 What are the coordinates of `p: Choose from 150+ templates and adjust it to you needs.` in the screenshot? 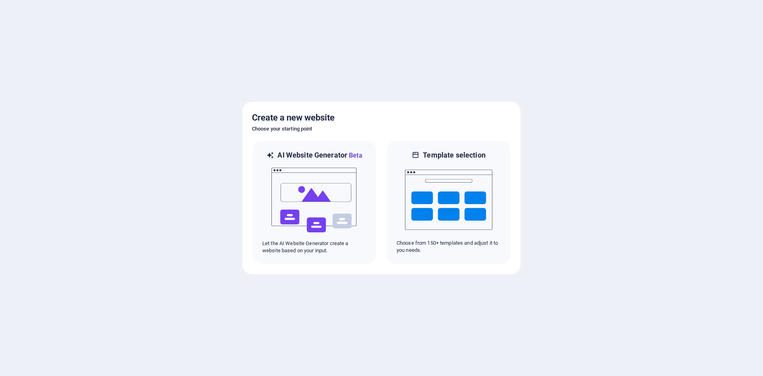 It's located at (449, 247).